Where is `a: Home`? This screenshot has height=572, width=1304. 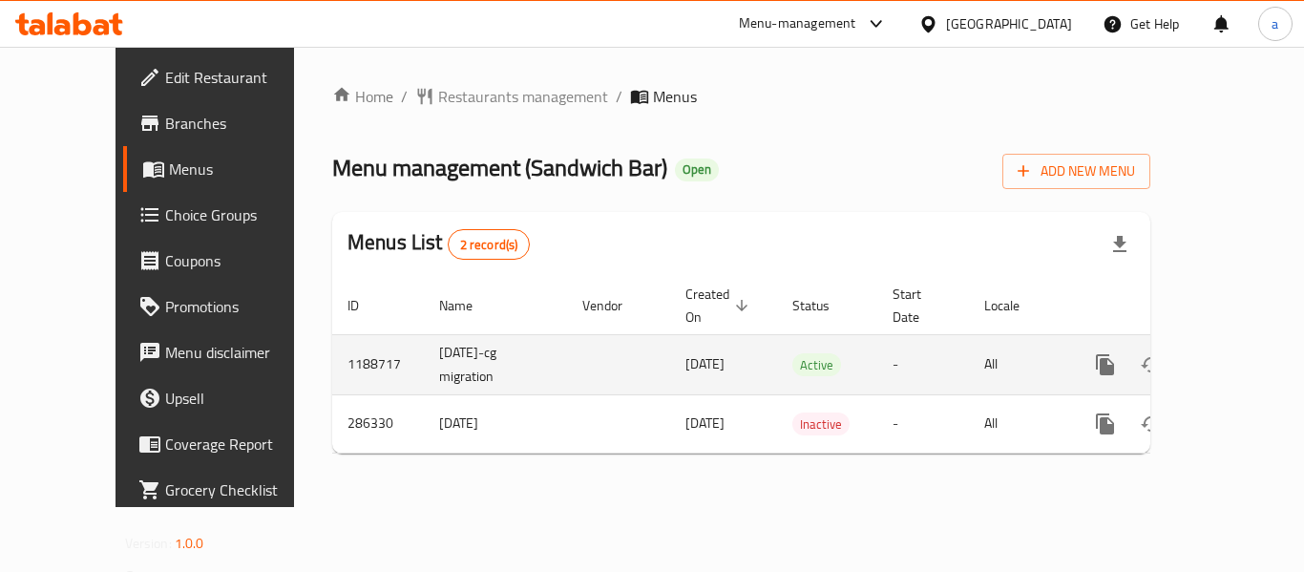 a: Home is located at coordinates (363, 96).